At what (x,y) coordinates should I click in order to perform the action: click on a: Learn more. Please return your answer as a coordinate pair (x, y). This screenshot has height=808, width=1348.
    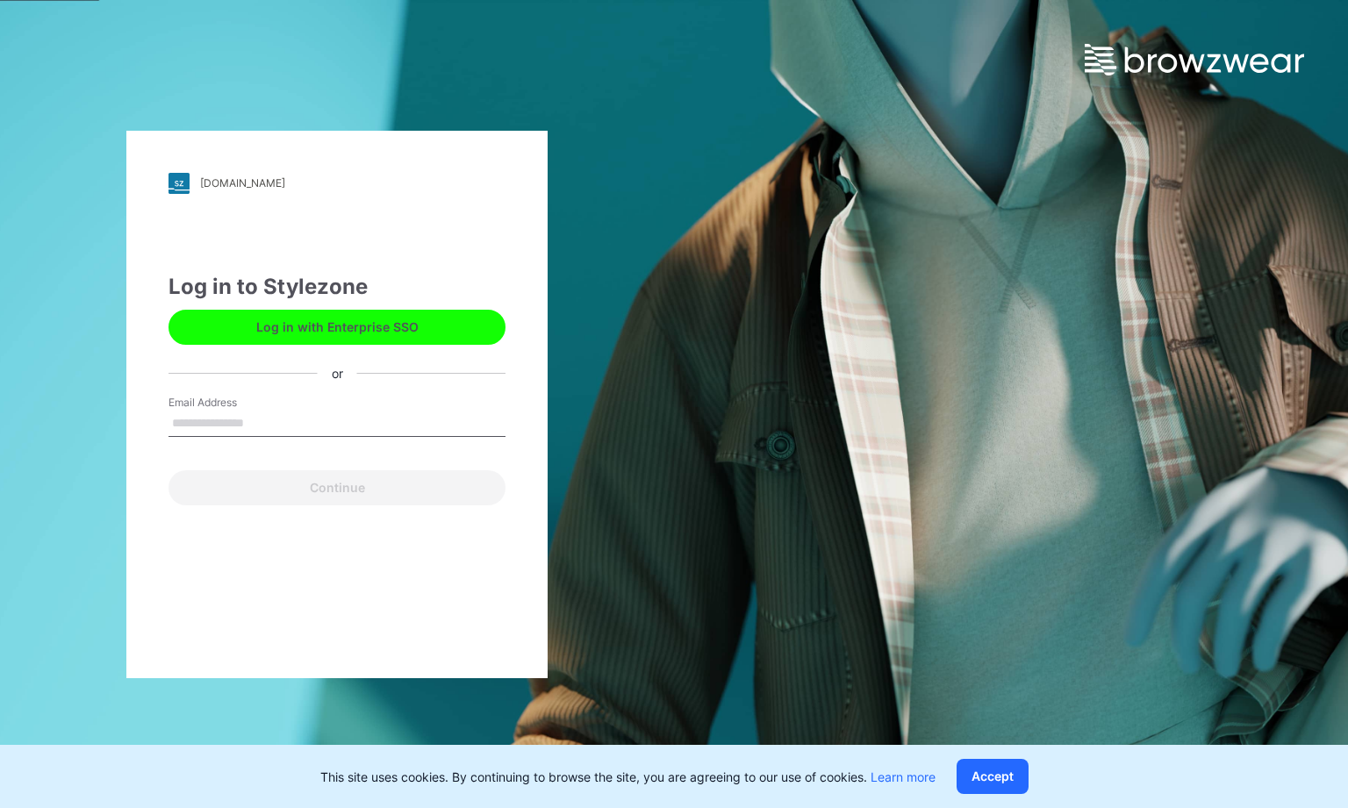
    Looking at the image, I should click on (903, 776).